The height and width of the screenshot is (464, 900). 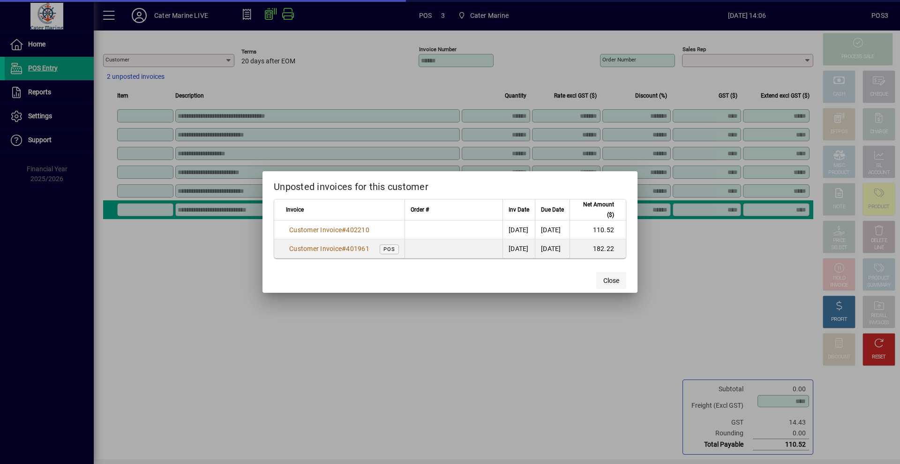 What do you see at coordinates (389, 249) in the screenshot?
I see `span: POS` at bounding box center [389, 249].